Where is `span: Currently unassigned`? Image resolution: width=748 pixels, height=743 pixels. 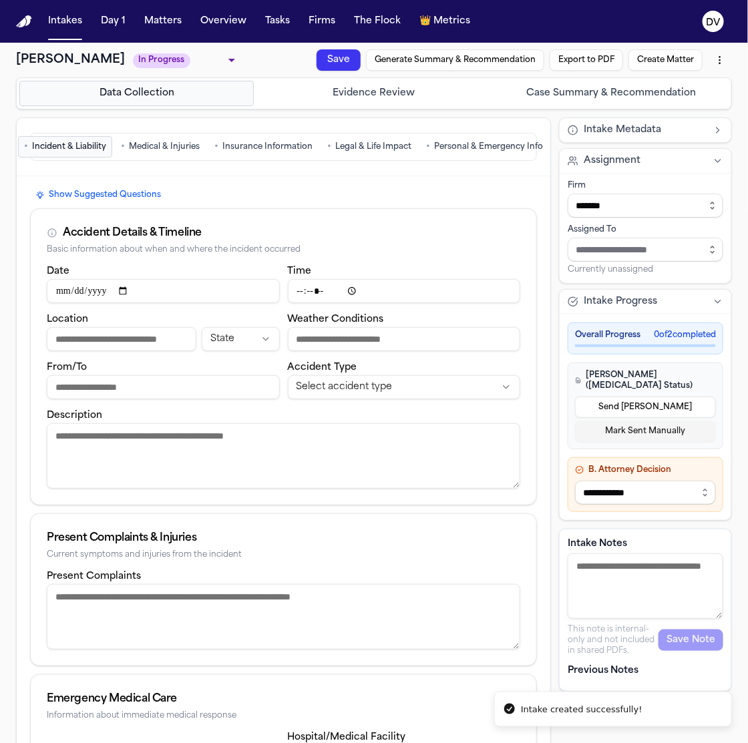 span: Currently unassigned is located at coordinates (610, 270).